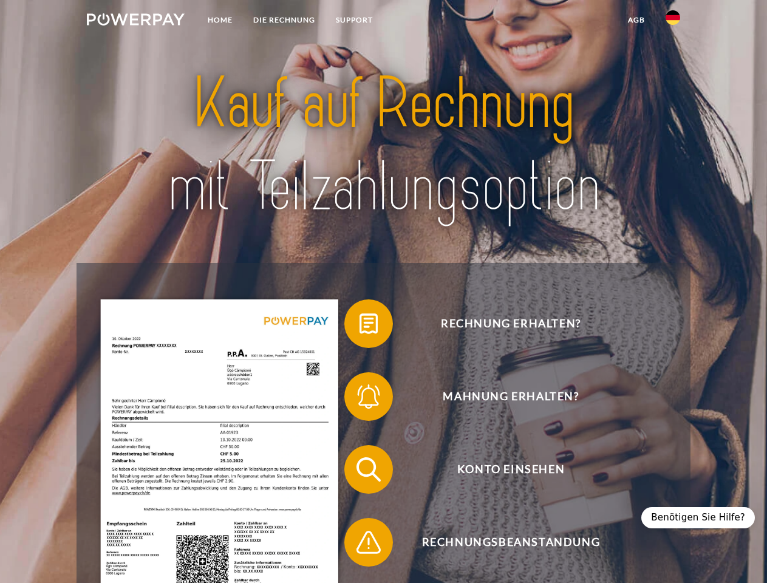 The image size is (767, 583). What do you see at coordinates (511, 397) in the screenshot?
I see `span: Mahnung erhalten?` at bounding box center [511, 397].